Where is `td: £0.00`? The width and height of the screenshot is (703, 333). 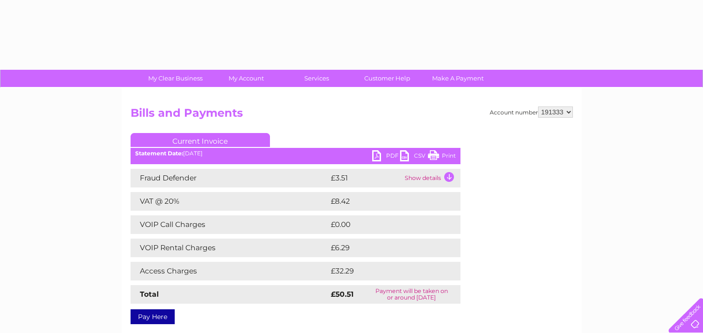 td: £0.00 is located at coordinates (384, 224).